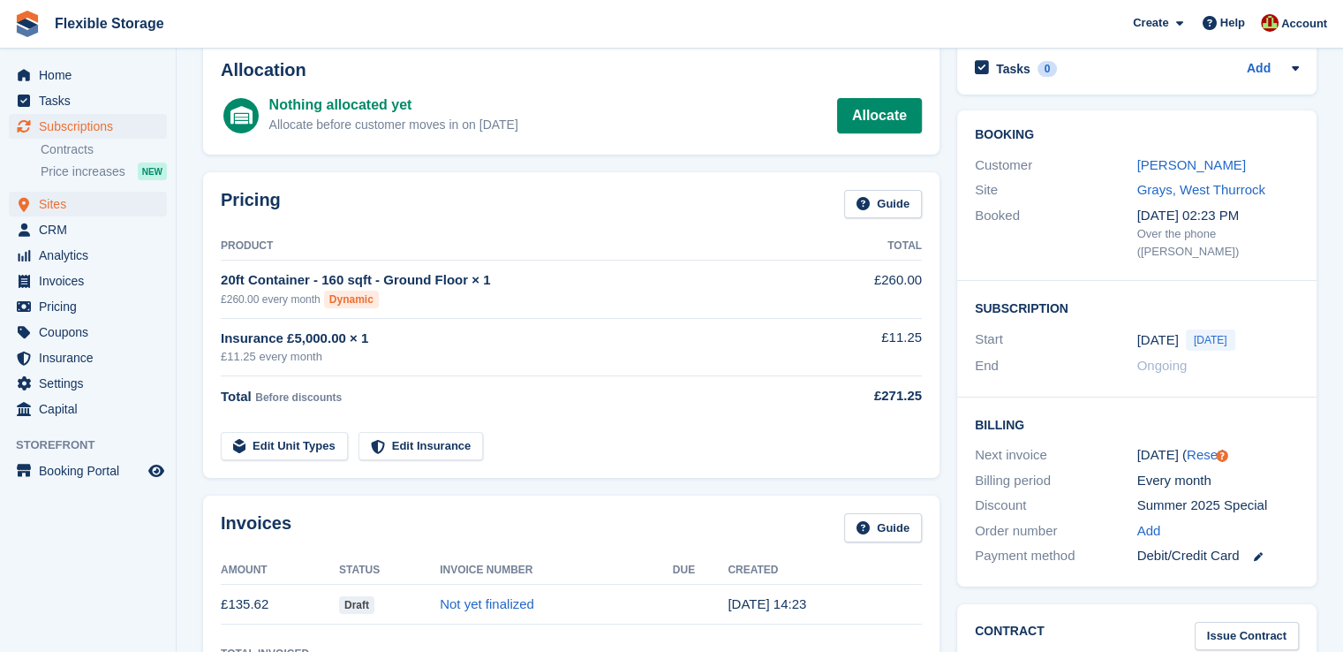 Image resolution: width=1343 pixels, height=652 pixels. Describe the element at coordinates (1013, 69) in the screenshot. I see `h2: Tasks` at that location.